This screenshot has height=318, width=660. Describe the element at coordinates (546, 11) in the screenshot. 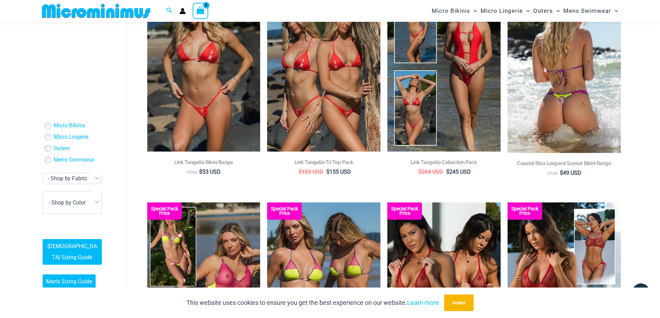

I see `a: OutersMenu ToggleMenu Toggle` at that location.